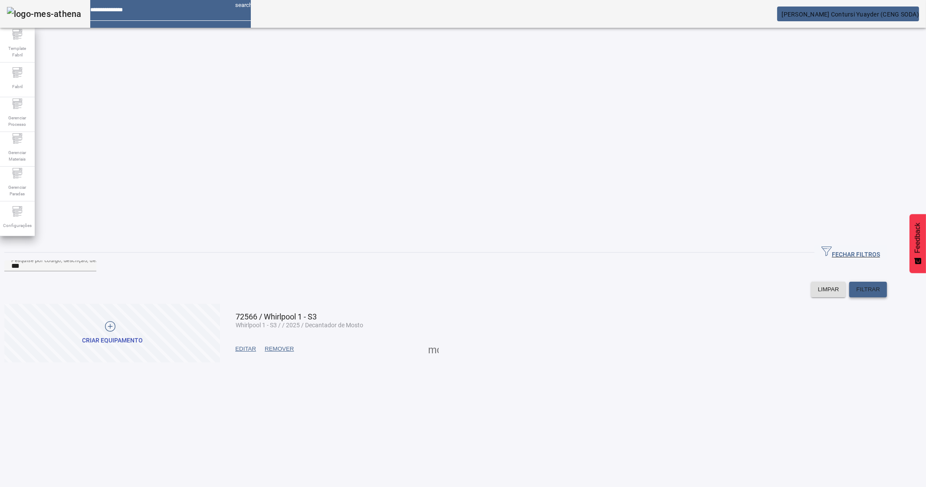 This screenshot has width=926, height=487. Describe the element at coordinates (44, 14) in the screenshot. I see `img: logo-mes-athena` at that location.